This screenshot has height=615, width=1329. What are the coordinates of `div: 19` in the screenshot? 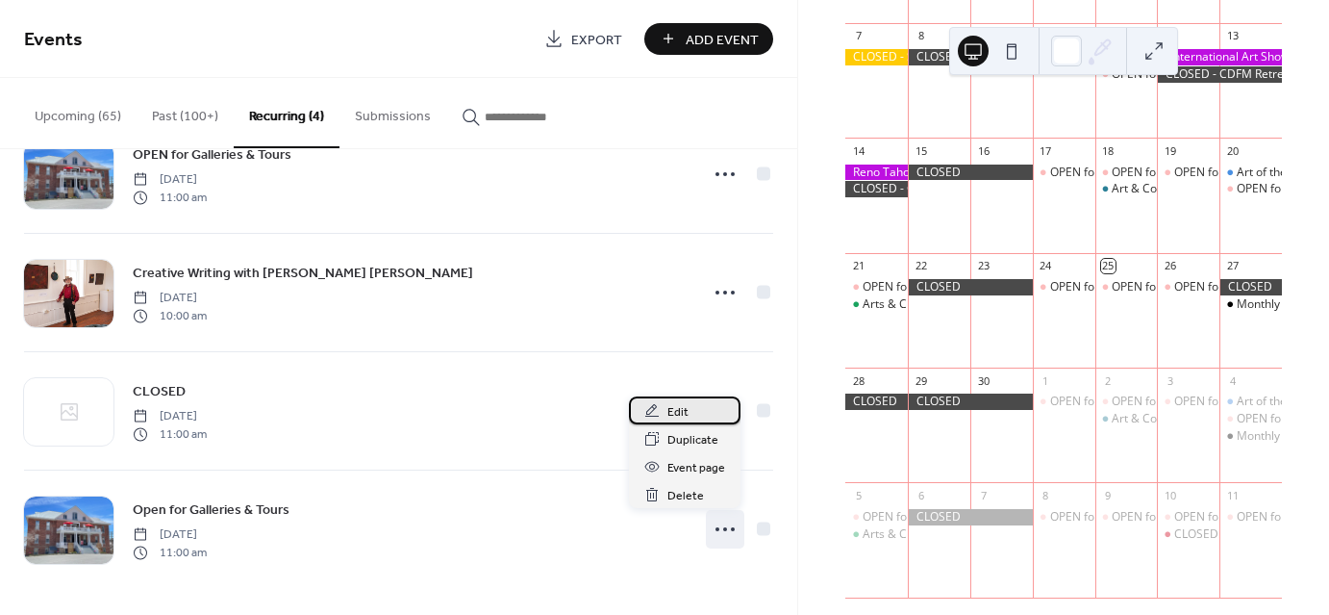 It's located at (1169, 150).